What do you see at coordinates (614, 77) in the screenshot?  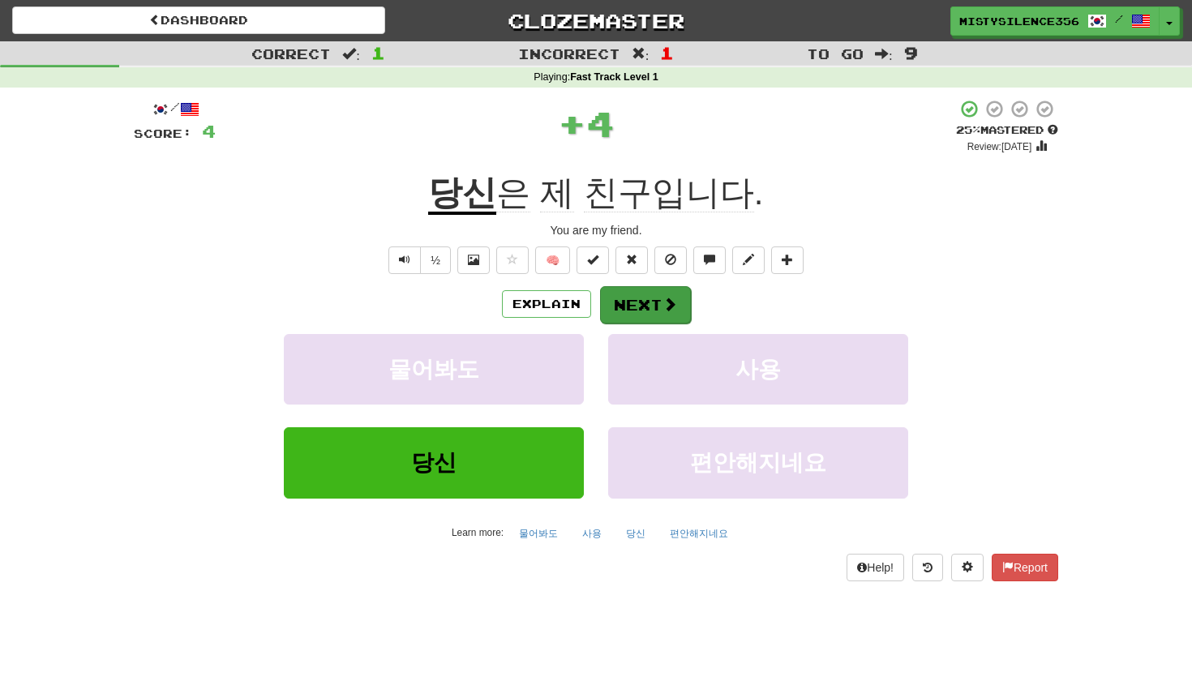 I see `strong: Fast Track Level 1` at bounding box center [614, 77].